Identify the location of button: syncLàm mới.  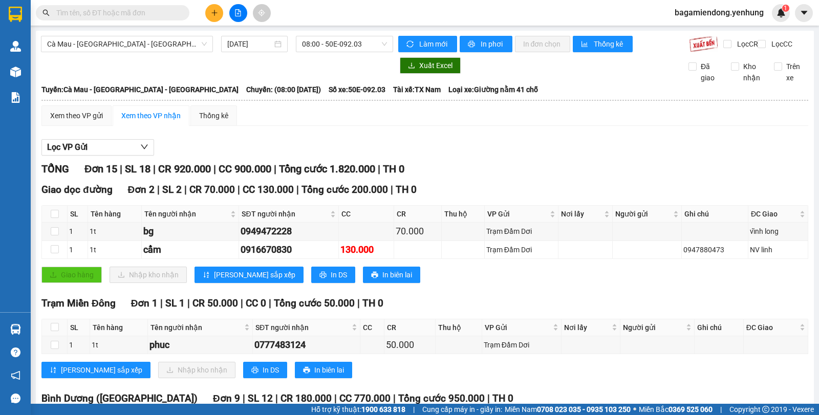
(428, 44).